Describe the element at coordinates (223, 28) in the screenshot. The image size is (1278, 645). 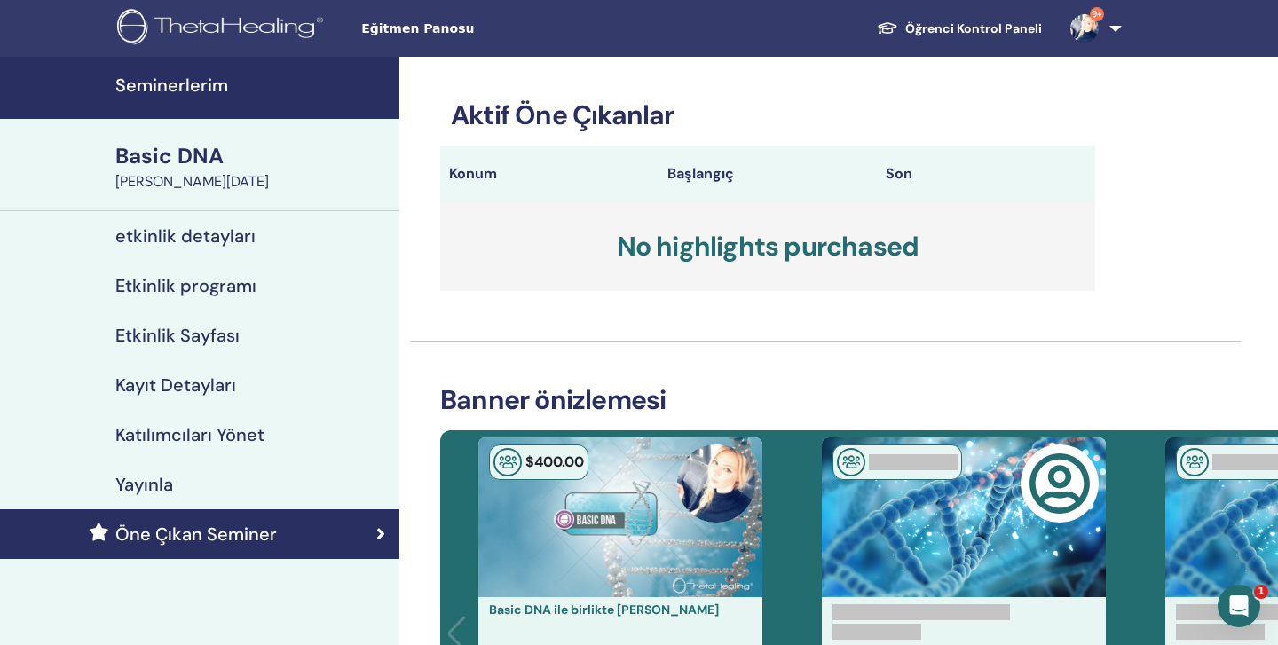
I see `img: logo.png` at that location.